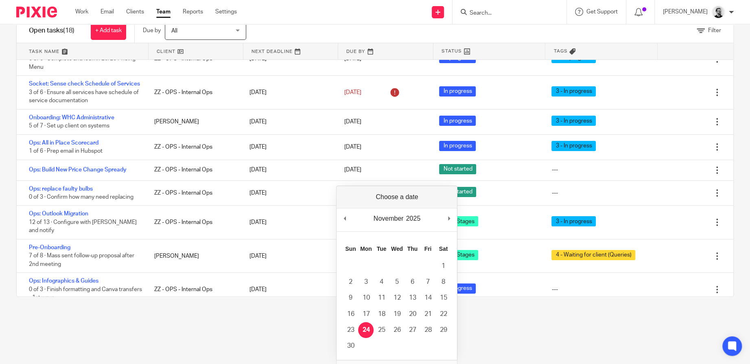 The image size is (750, 364). Describe the element at coordinates (602, 12) in the screenshot. I see `span: Get Support` at that location.